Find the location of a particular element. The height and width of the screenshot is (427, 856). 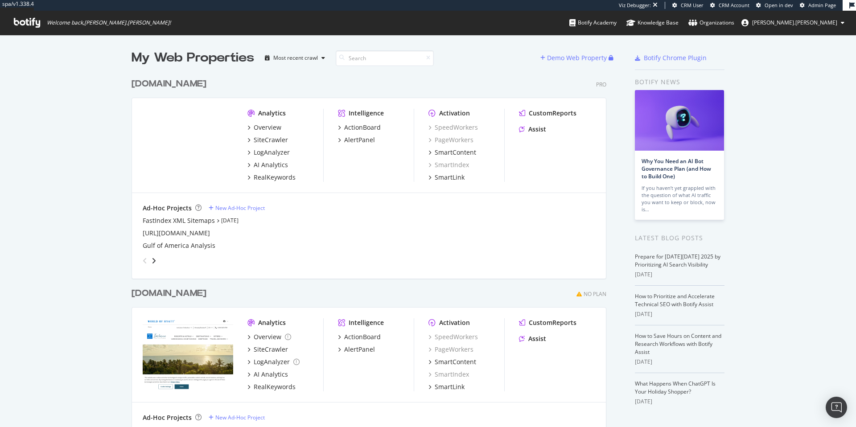

a: SmartContent is located at coordinates (452, 152).